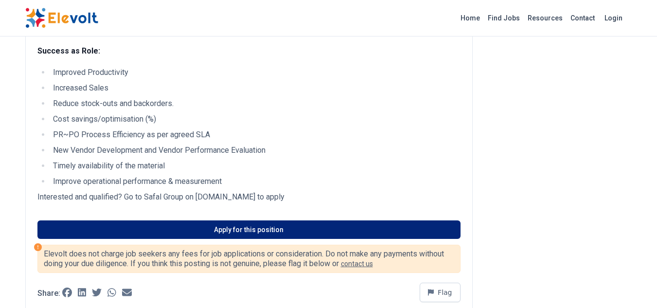  Describe the element at coordinates (613, 18) in the screenshot. I see `a: Login` at that location.